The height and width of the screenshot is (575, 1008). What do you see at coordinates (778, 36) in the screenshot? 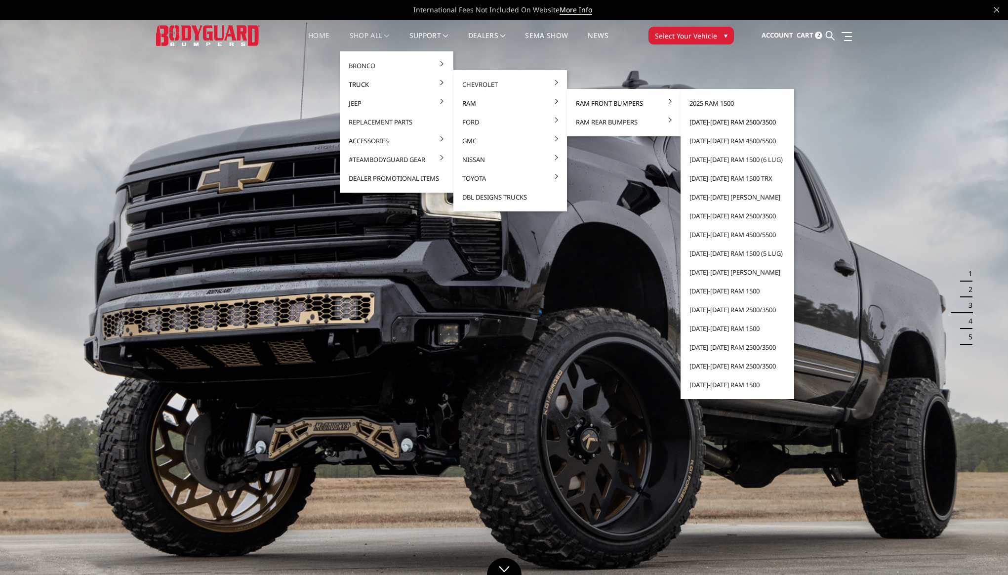
I see `a: Account` at bounding box center [778, 36].